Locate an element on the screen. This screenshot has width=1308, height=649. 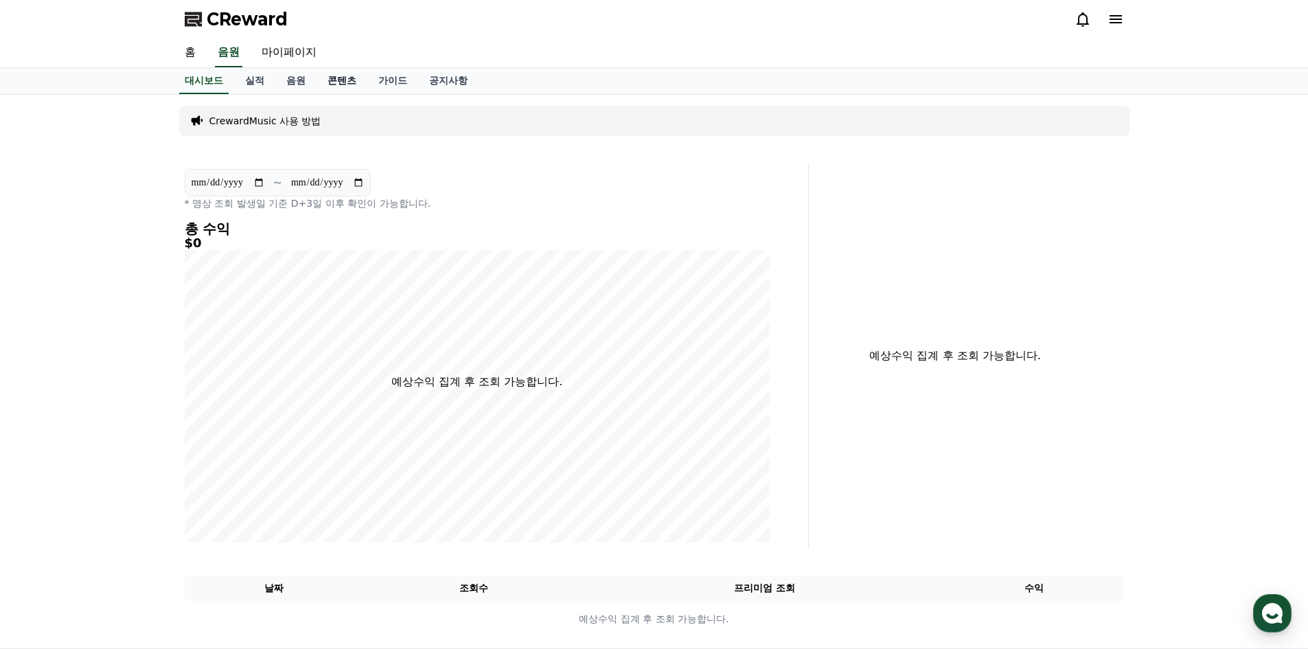
a: 공지사항 is located at coordinates (448, 81).